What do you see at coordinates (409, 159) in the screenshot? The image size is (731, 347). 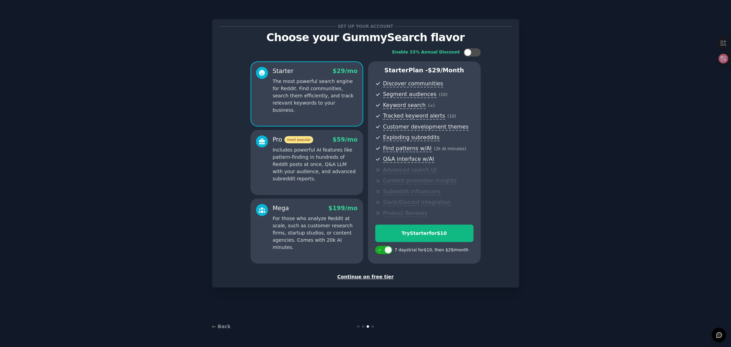 I see `span: Q&A interface w/AI` at bounding box center [409, 159].